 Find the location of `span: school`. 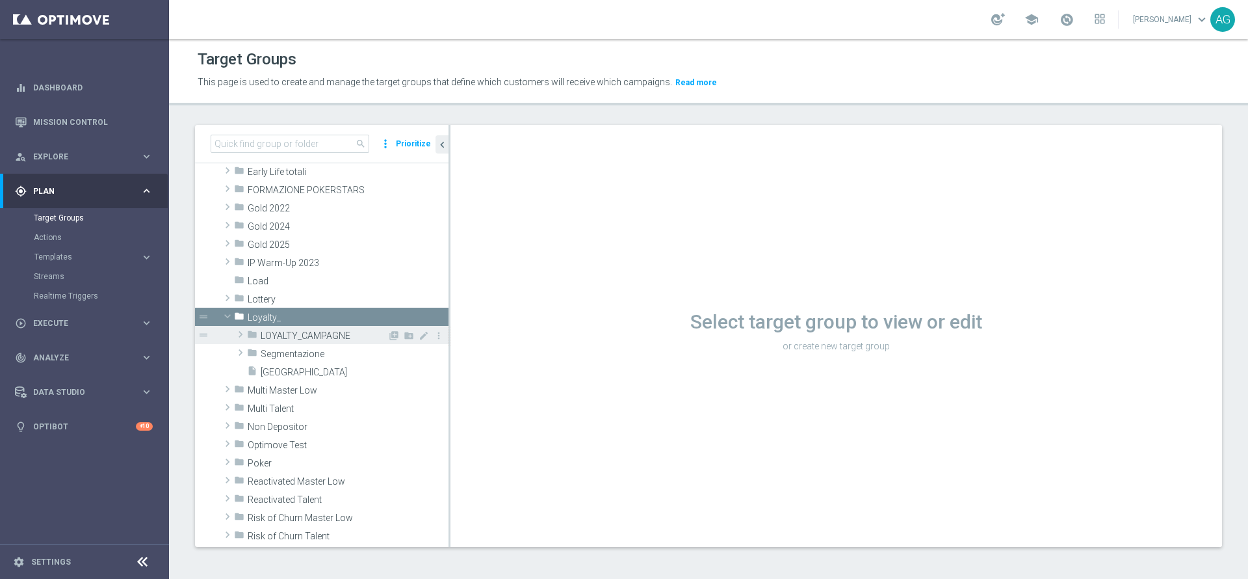

span: school is located at coordinates (1032, 20).